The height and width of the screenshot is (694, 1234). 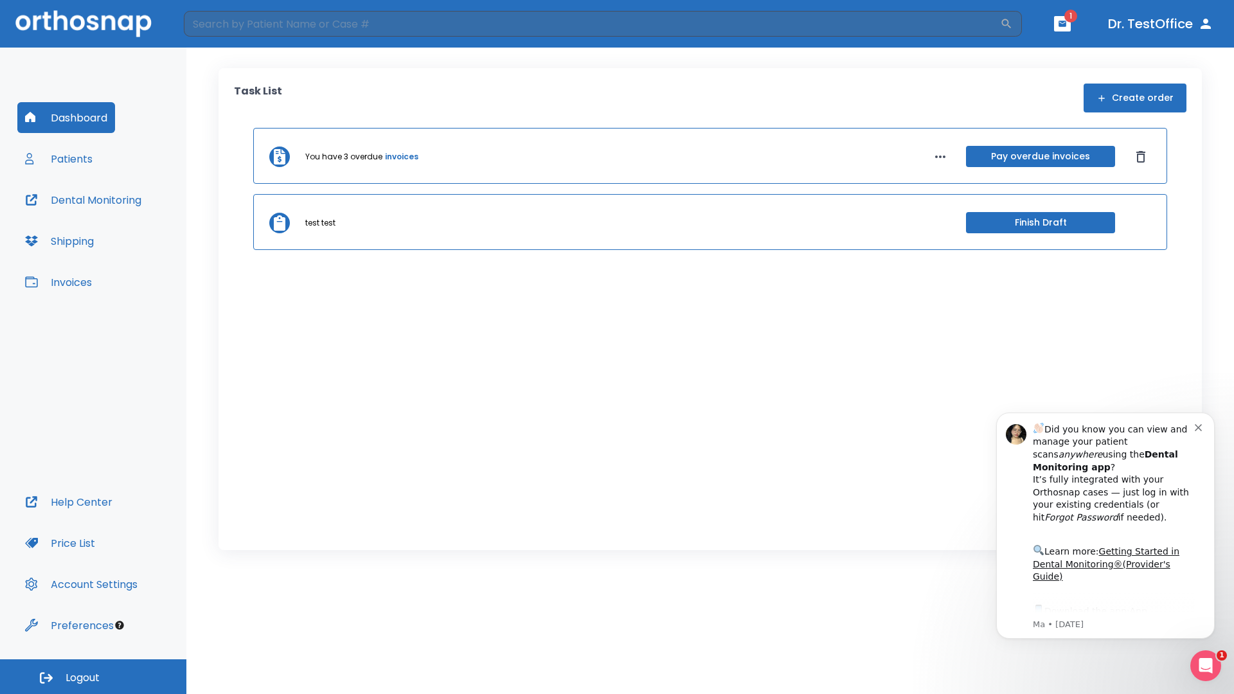 What do you see at coordinates (258, 98) in the screenshot?
I see `p: Task List` at bounding box center [258, 98].